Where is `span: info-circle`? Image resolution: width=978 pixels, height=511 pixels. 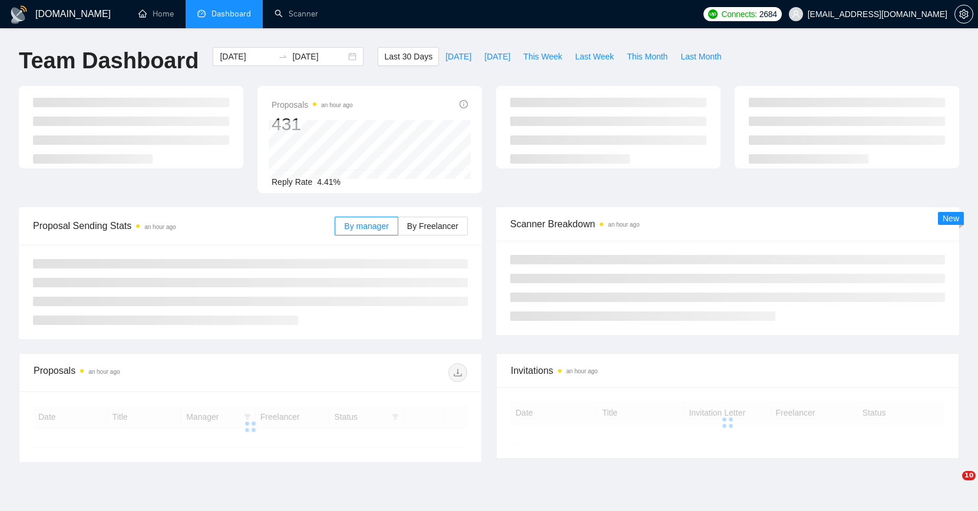 span: info-circle is located at coordinates (464, 104).